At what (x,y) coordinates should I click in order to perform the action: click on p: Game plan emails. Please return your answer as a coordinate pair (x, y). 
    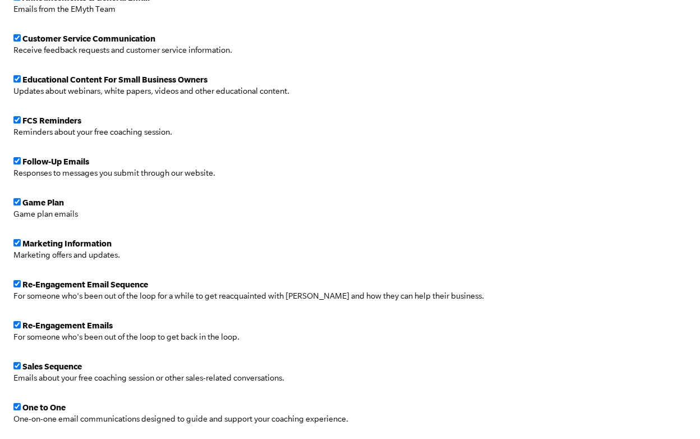
    Looking at the image, I should click on (249, 214).